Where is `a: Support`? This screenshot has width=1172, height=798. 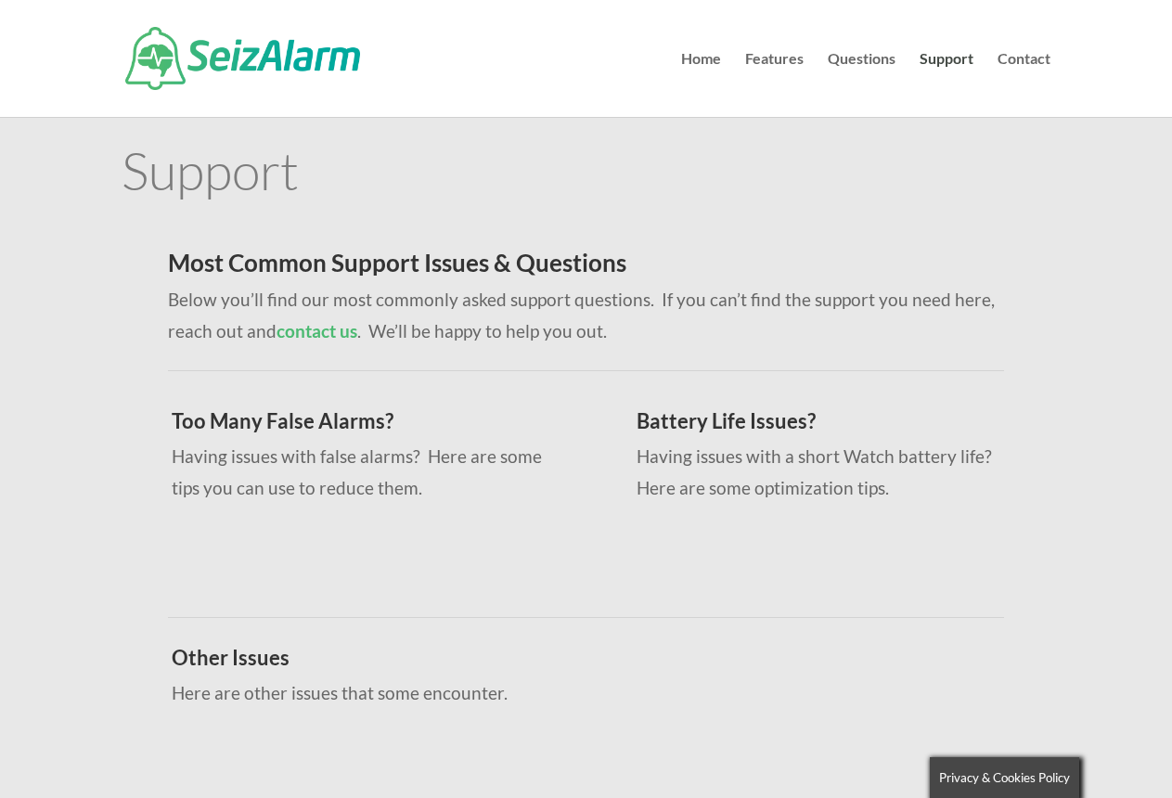
a: Support is located at coordinates (946, 84).